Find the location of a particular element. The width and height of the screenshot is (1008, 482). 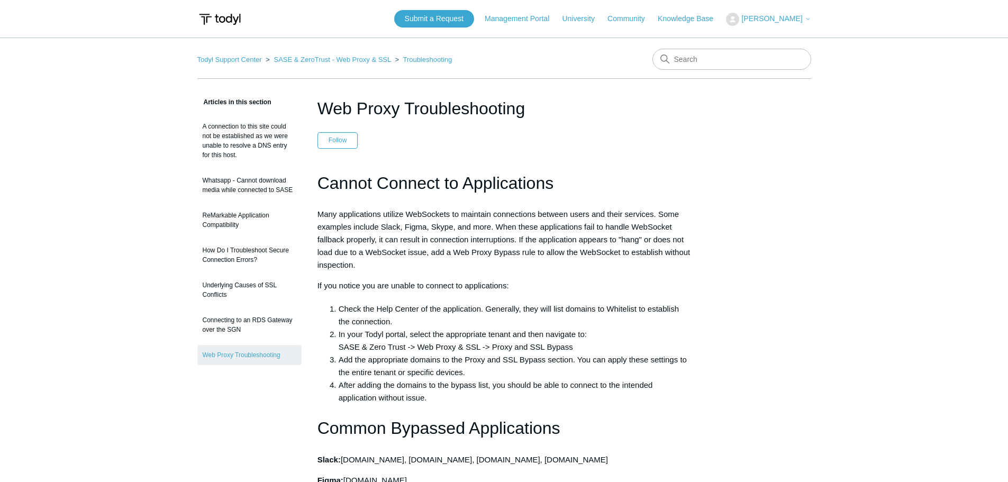

span: Articles in this section is located at coordinates (234, 102).